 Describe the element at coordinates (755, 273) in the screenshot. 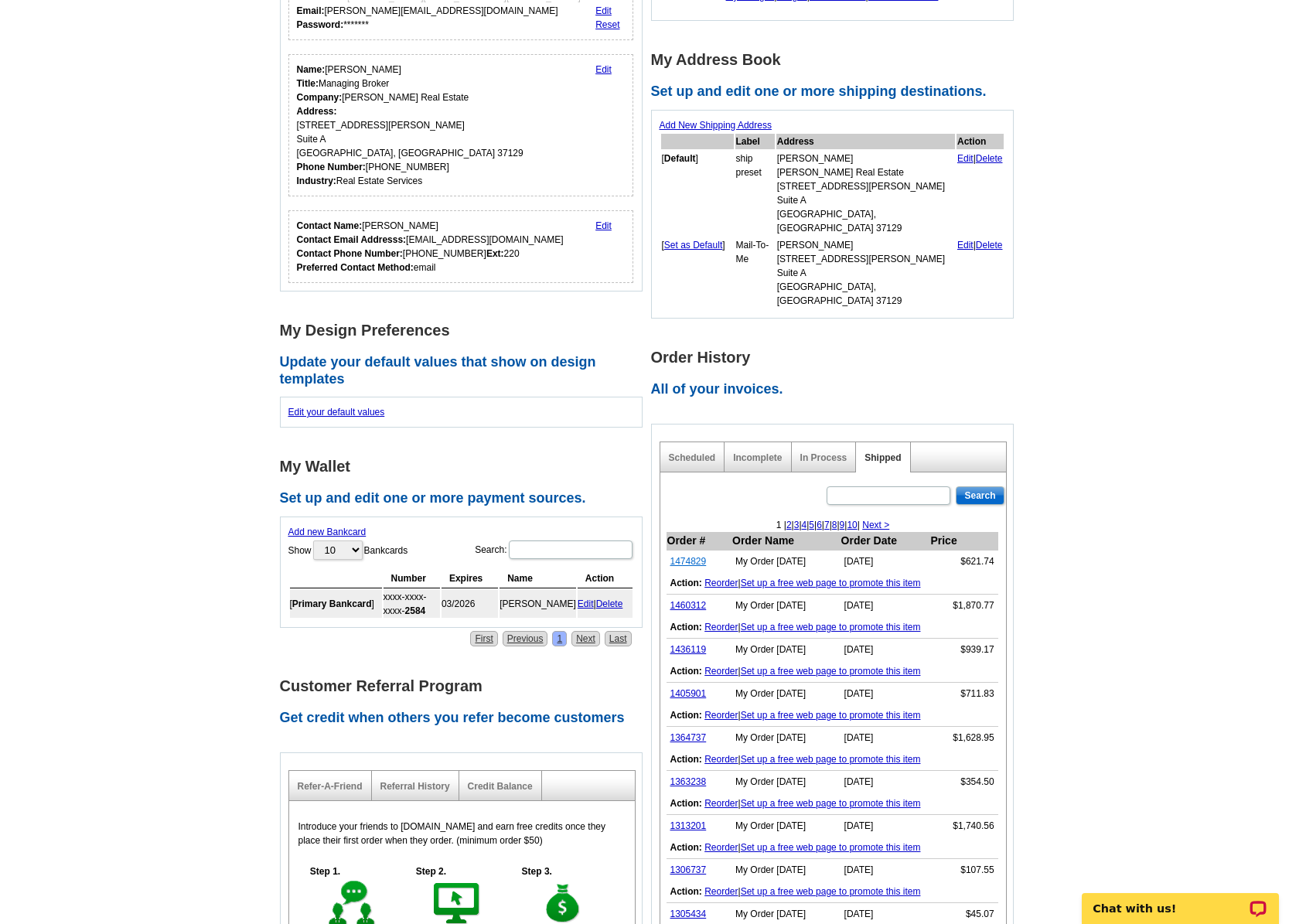

I see `td: Mail-To-Me` at that location.